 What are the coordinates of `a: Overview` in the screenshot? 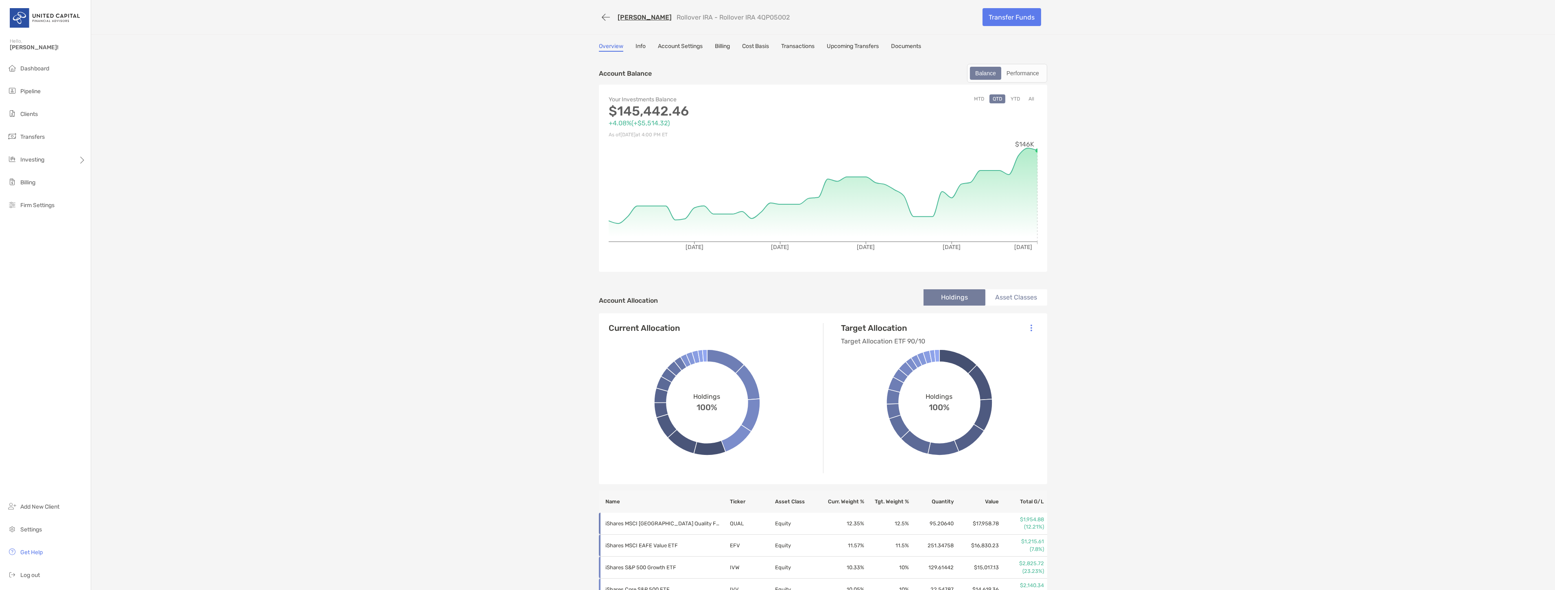 It's located at (611, 47).